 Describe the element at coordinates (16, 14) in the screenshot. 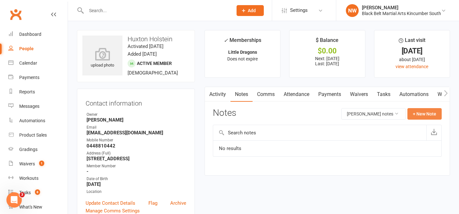

I see `a: Clubworx` at that location.